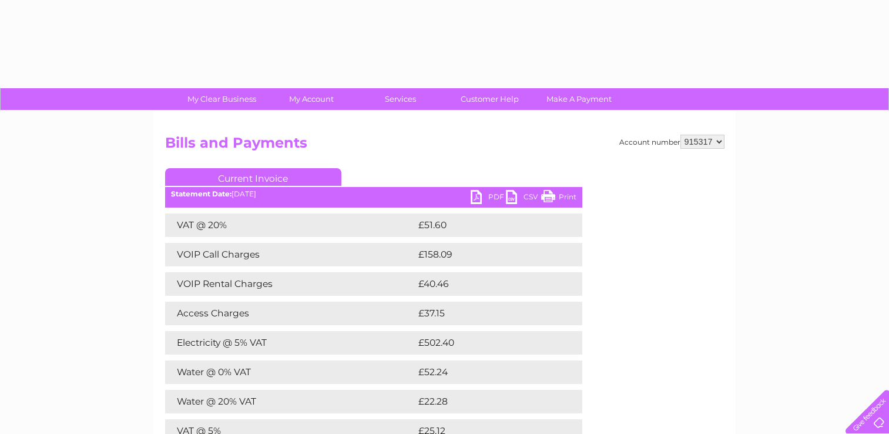 The height and width of the screenshot is (434, 889). Describe the element at coordinates (523, 198) in the screenshot. I see `a: CSV` at that location.